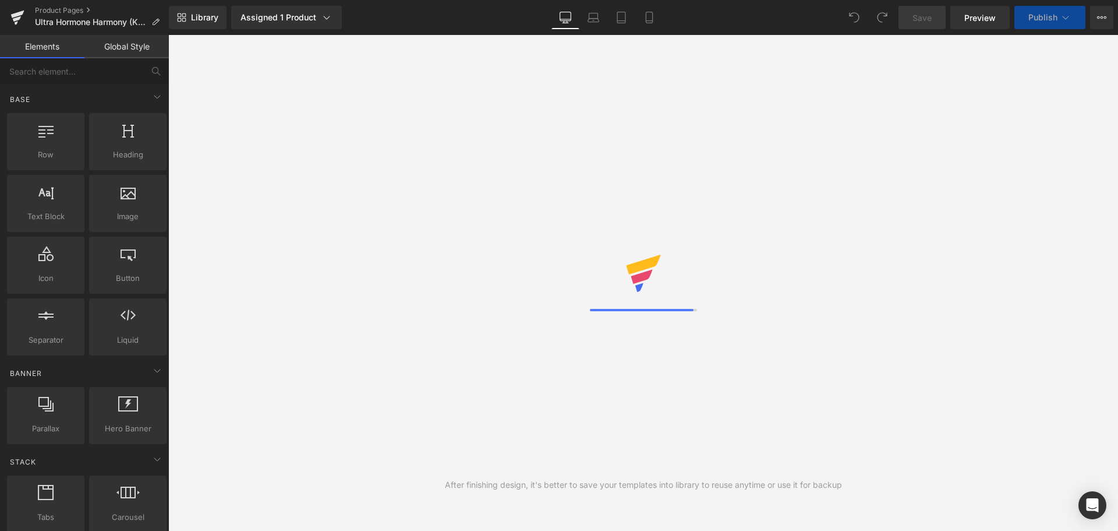 This screenshot has height=531, width=1118. I want to click on span: Ultra Hormone Harmony (Klarna), so click(91, 22).